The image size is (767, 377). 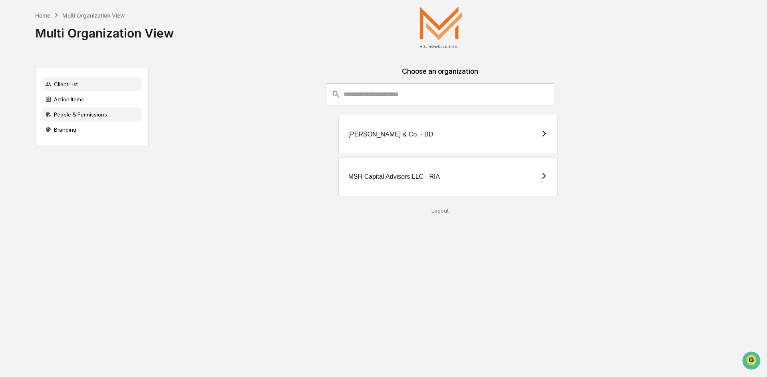 What do you see at coordinates (76, 138) in the screenshot?
I see `a: Powered byPylon` at bounding box center [76, 138].